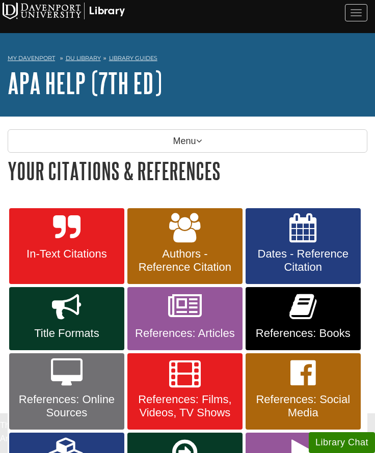  I want to click on a: Authors - Reference Citation, so click(185, 246).